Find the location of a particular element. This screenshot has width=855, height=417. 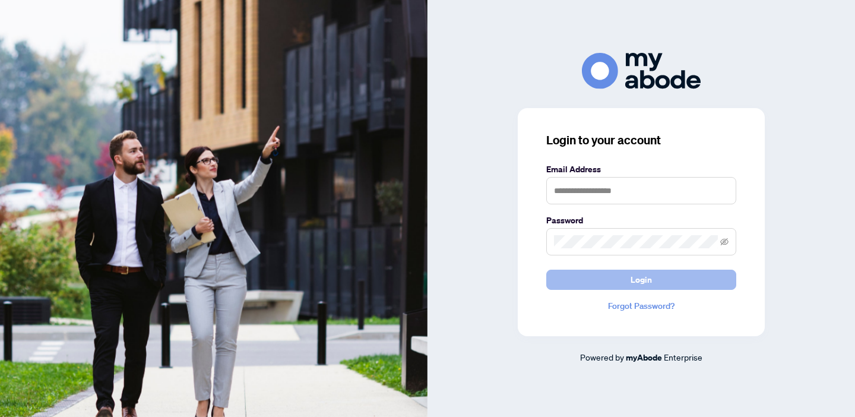

span: Powered by is located at coordinates (602, 357).